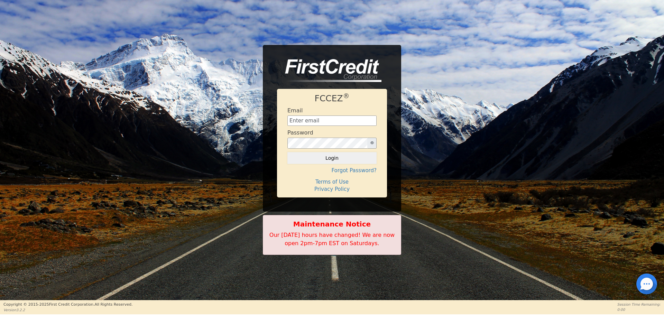 The height and width of the screenshot is (315, 664). What do you see at coordinates (327, 143) in the screenshot?
I see `input: password` at bounding box center [327, 143].